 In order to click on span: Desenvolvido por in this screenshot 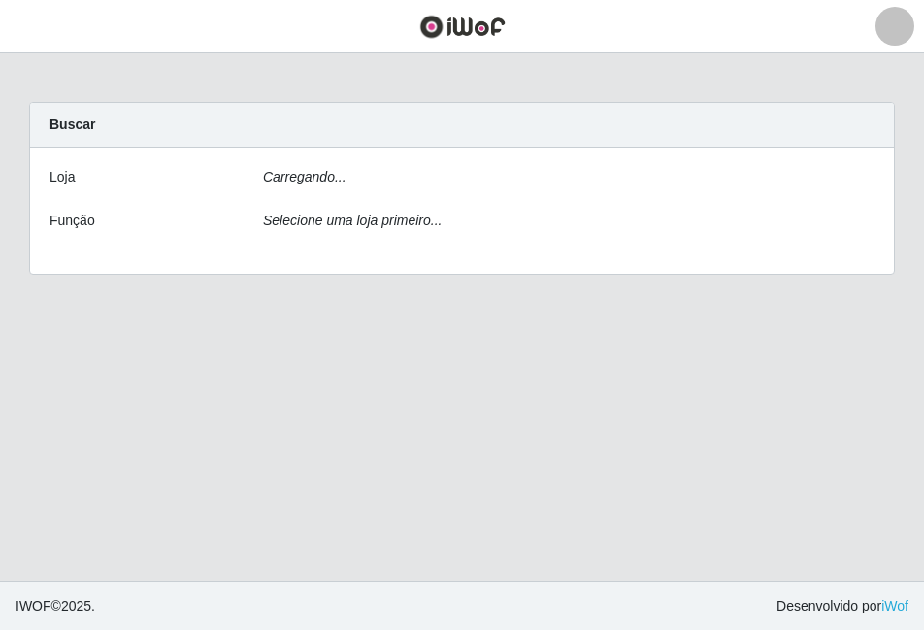, I will do `click(842, 605)`.